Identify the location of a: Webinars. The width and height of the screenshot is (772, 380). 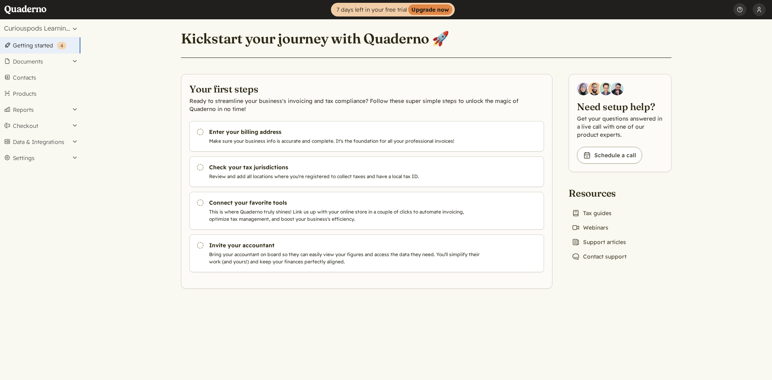
(590, 227).